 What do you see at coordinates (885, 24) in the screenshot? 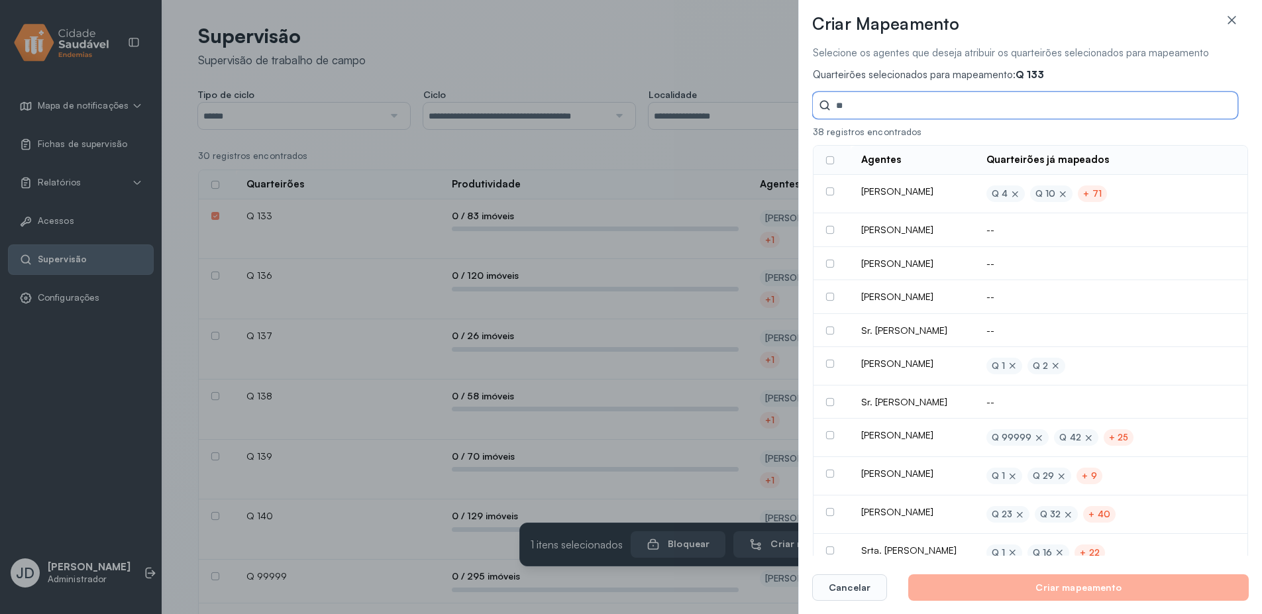
I see `h3: Criar Mapeamento` at bounding box center [885, 24].